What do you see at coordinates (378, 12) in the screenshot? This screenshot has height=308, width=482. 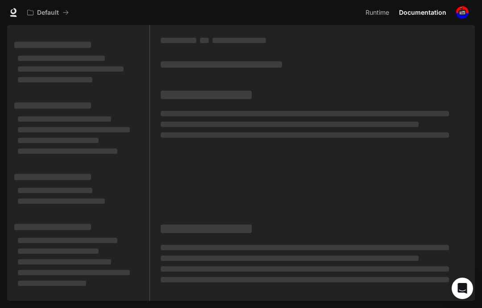 I see `a: Runtime` at bounding box center [378, 12].